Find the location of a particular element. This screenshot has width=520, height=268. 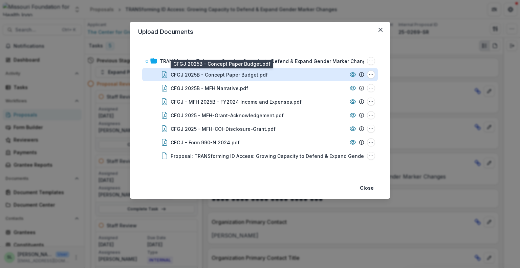

button: CFGJ 2025B - MFH Narrative.pdf Options is located at coordinates (371, 88).